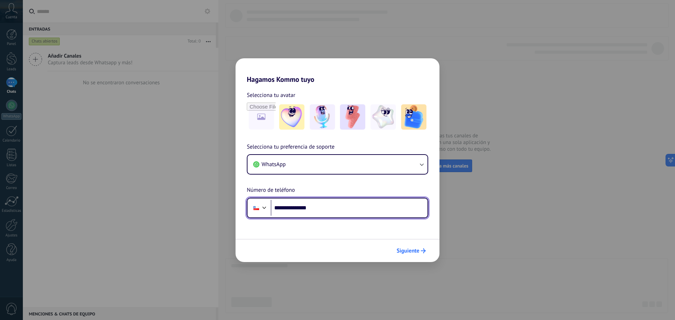  What do you see at coordinates (383, 117) in the screenshot?
I see `img: -4.jpeg` at bounding box center [383, 117].